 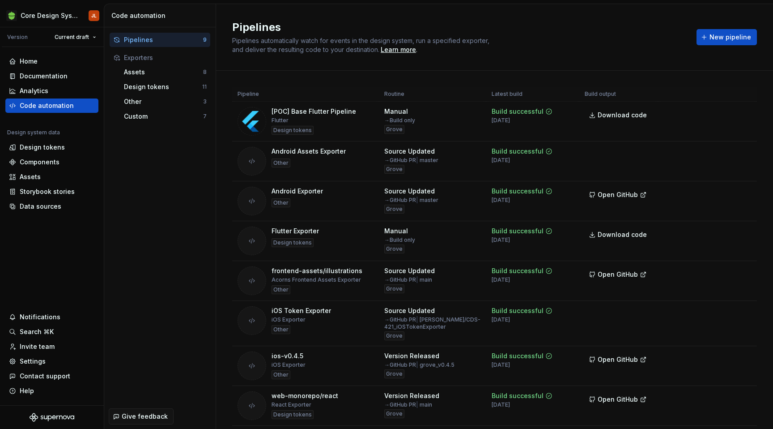 What do you see at coordinates (162, 16) in the screenshot?
I see `div: Code automation` at bounding box center [162, 16].